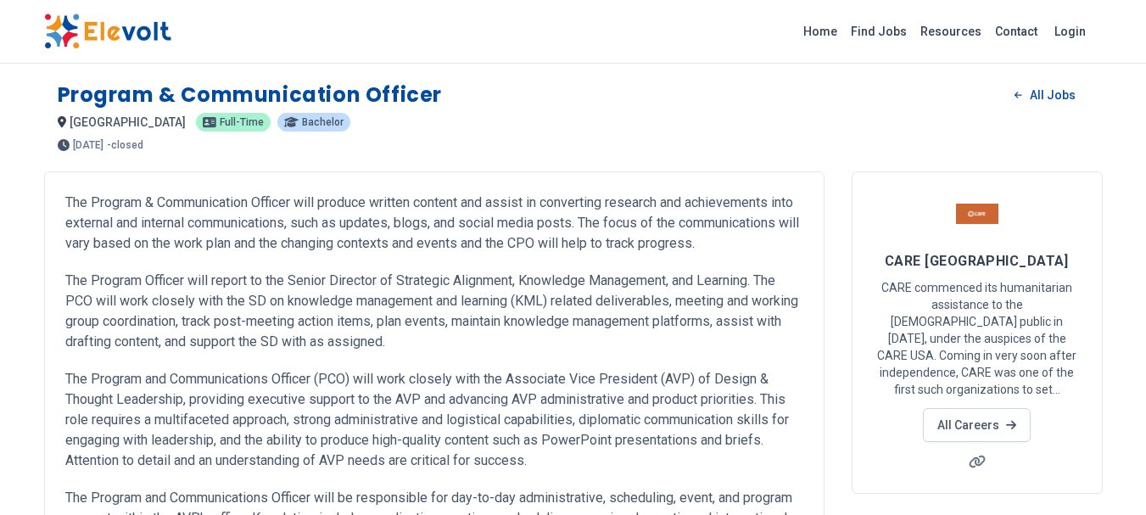 Image resolution: width=1146 pixels, height=515 pixels. What do you see at coordinates (977, 214) in the screenshot?
I see `img: CARE Kenya` at bounding box center [977, 214].